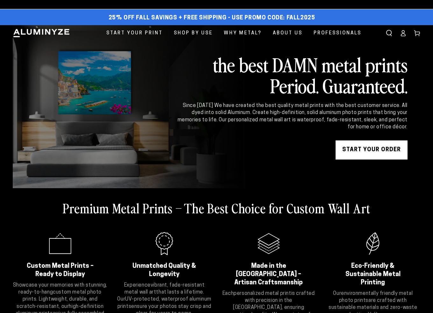 The height and width of the screenshot is (313, 433). Describe the element at coordinates (371, 150) in the screenshot. I see `a: START YOUR Order` at that location.